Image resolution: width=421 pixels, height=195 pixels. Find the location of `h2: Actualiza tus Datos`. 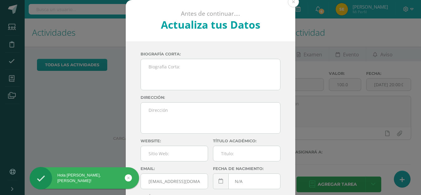

h2: Actualiza tus Datos is located at coordinates (211, 25).